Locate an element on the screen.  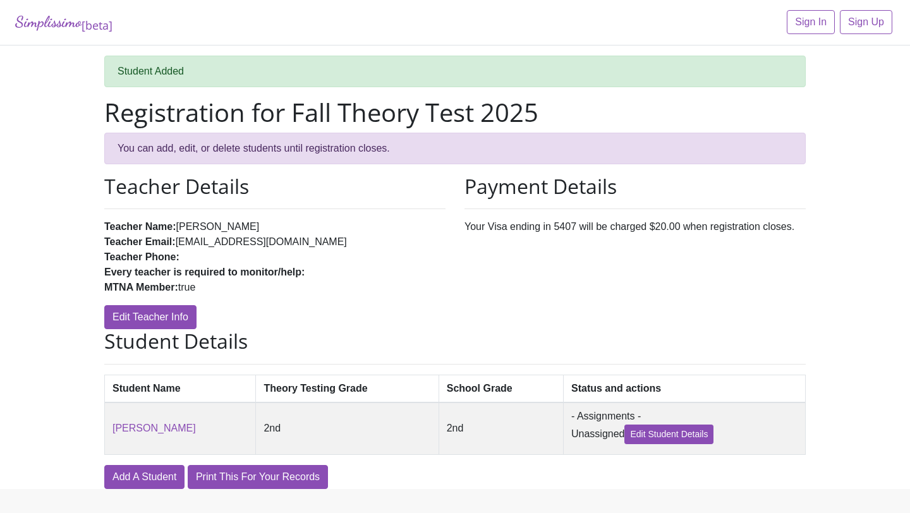
div: Student Added is located at coordinates (455, 71).